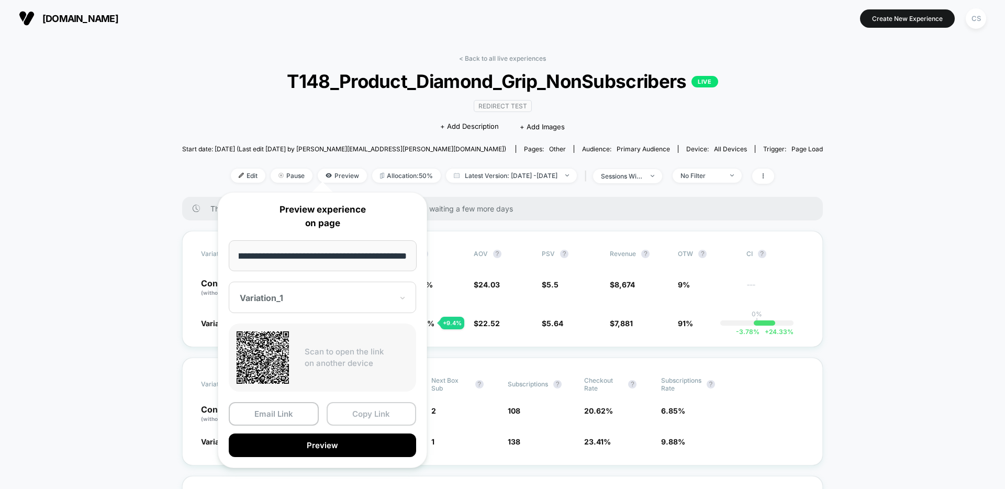 This screenshot has height=489, width=1005. I want to click on span: Edit, so click(248, 175).